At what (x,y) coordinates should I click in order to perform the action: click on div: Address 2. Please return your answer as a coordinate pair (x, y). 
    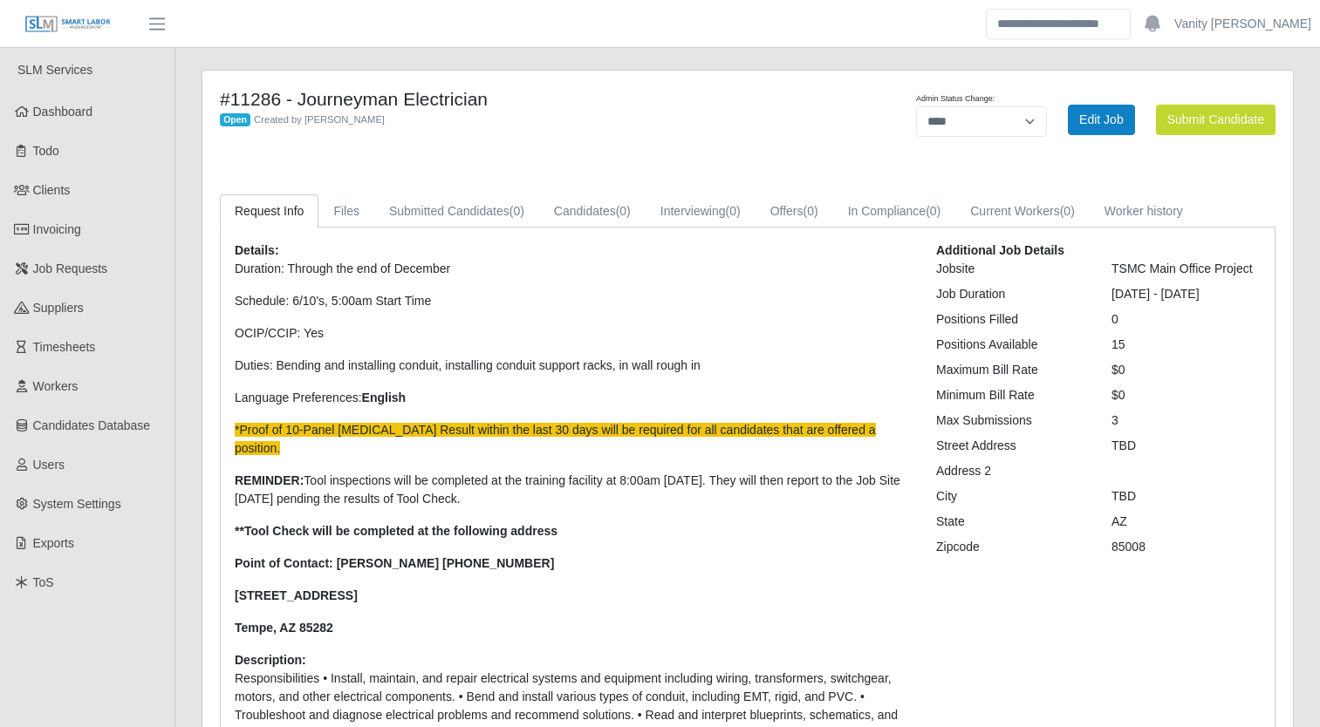
    Looking at the image, I should click on (1010, 471).